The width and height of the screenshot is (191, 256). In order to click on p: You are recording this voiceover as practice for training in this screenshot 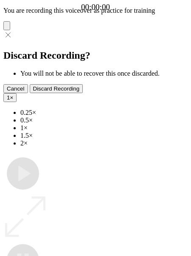, I will do `click(96, 11)`.